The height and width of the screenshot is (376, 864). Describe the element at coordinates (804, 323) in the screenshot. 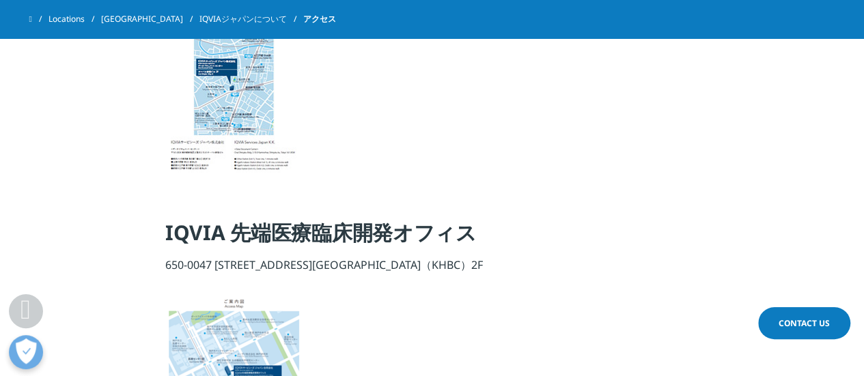

I see `a: Contact Us` at that location.